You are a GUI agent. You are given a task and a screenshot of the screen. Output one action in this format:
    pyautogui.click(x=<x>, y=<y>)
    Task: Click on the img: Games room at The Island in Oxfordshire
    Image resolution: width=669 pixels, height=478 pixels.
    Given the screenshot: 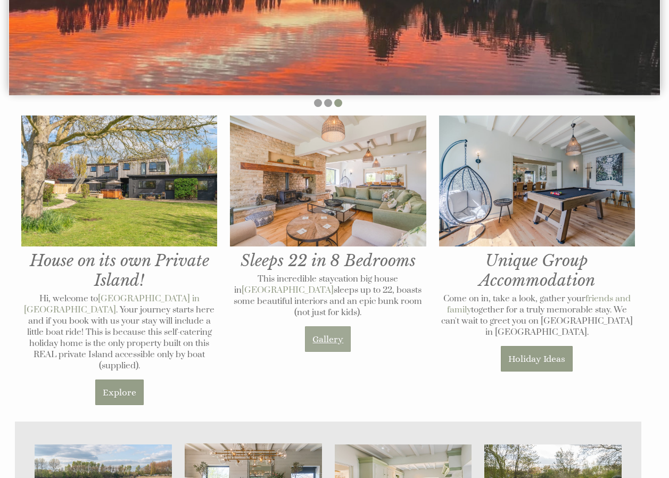 What is the action you would take?
    pyautogui.click(x=537, y=181)
    